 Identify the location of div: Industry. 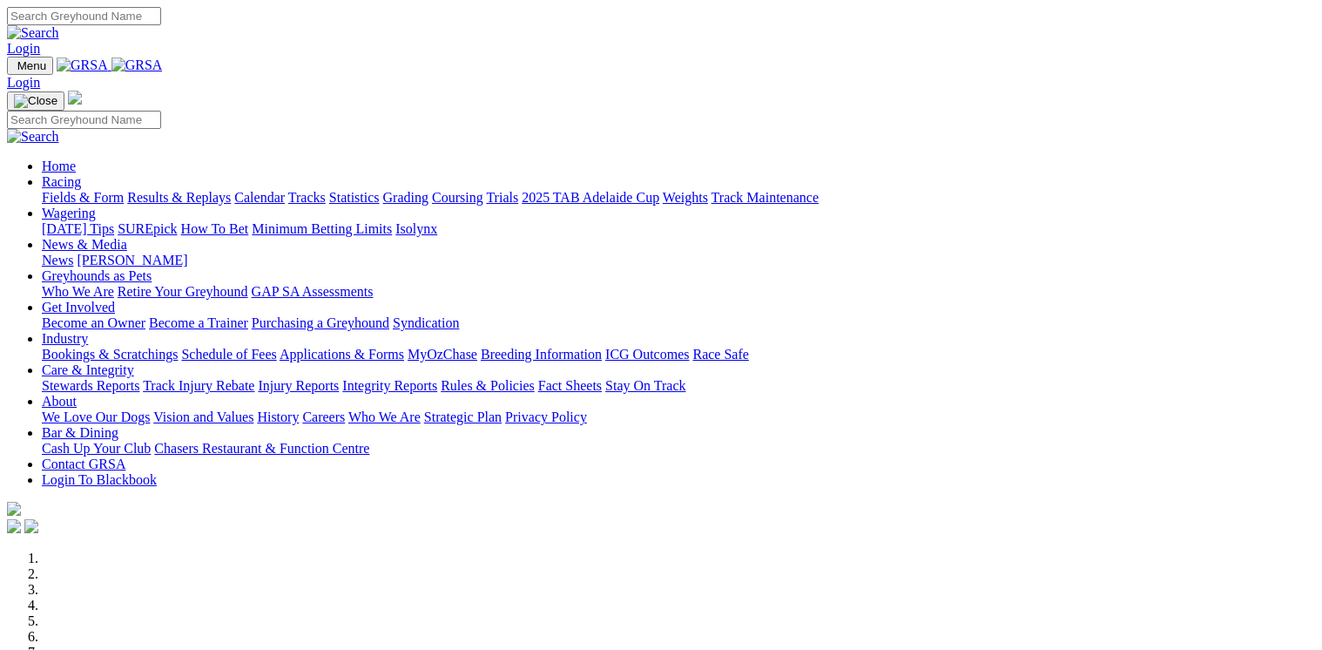
(678, 354).